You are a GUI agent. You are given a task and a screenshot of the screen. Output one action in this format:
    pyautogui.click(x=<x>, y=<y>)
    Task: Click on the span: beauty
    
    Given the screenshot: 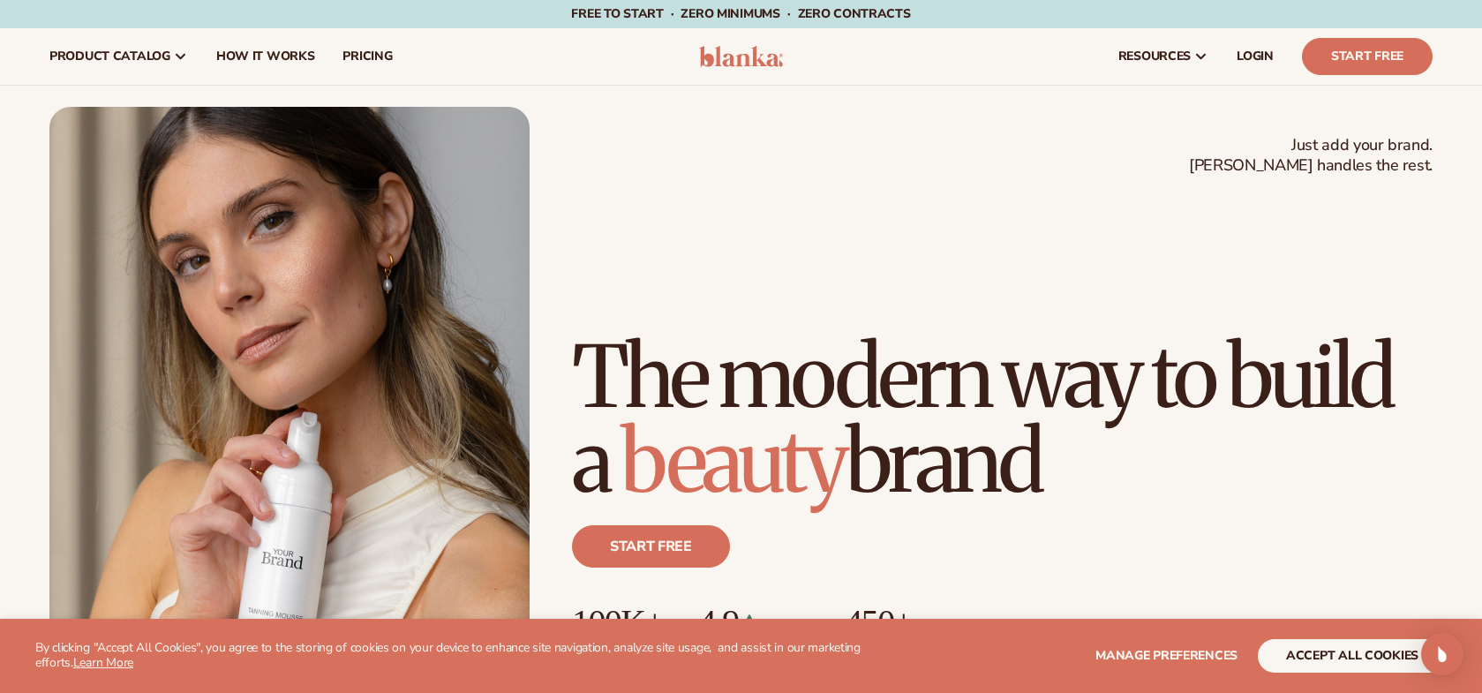 What is the action you would take?
    pyautogui.click(x=733, y=462)
    